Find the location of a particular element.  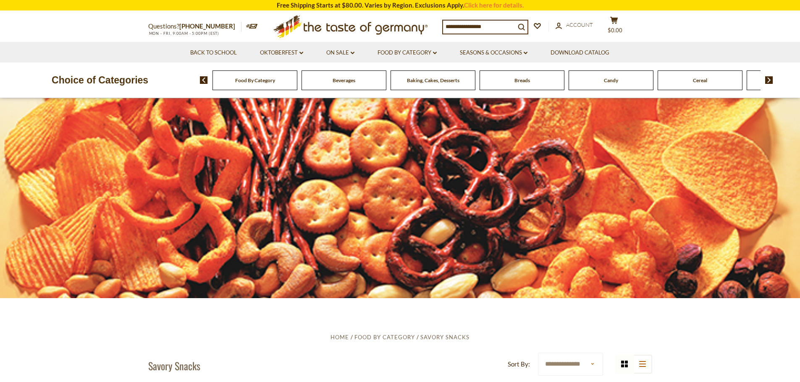

a: Oktoberfest is located at coordinates (281, 53).